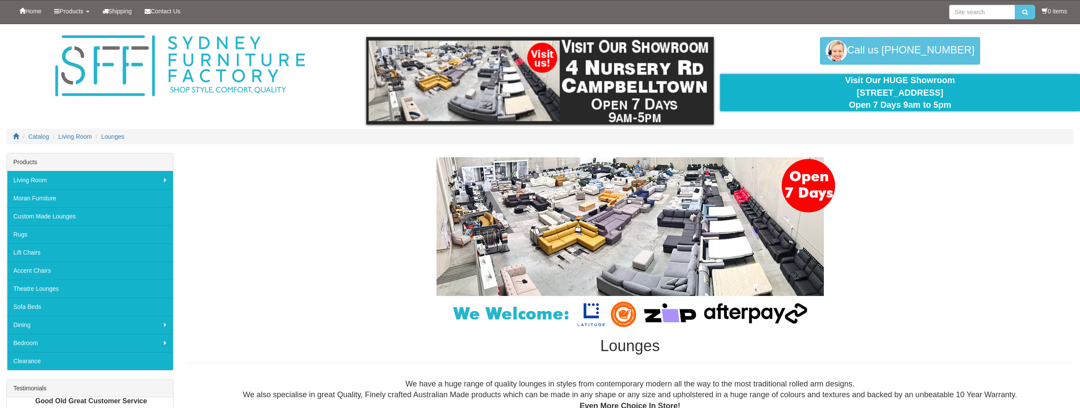  What do you see at coordinates (90, 288) in the screenshot?
I see `a: Theatre Lounges` at bounding box center [90, 288].